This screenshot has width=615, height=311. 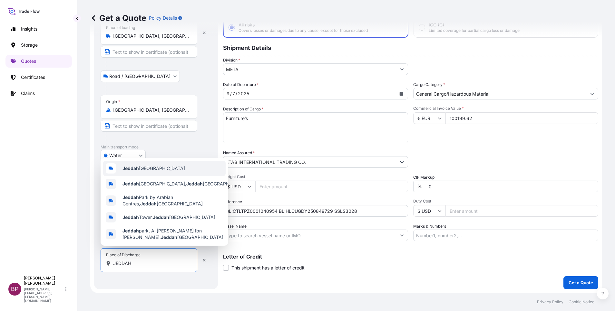 What do you see at coordinates (241, 85) in the screenshot?
I see `span: Date of Departure` at bounding box center [241, 85].